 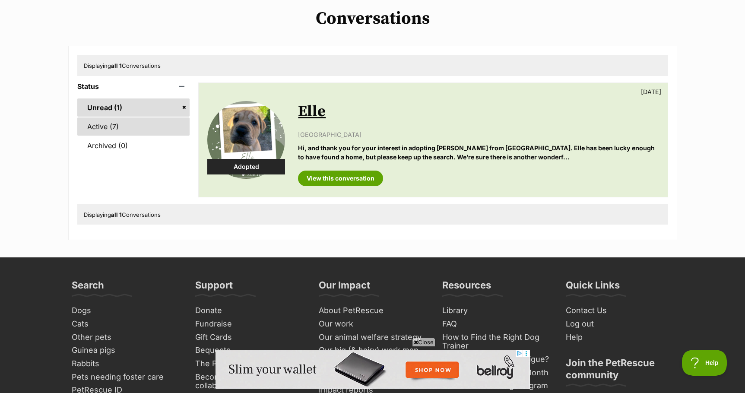 What do you see at coordinates (620, 337) in the screenshot?
I see `a: Help` at bounding box center [620, 337].